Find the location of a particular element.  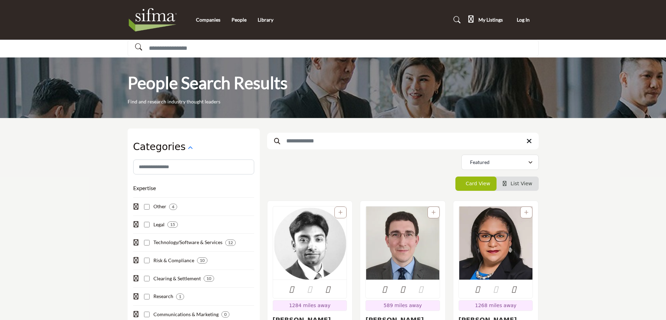

p: Find and research industry thought leaders is located at coordinates (174, 102).